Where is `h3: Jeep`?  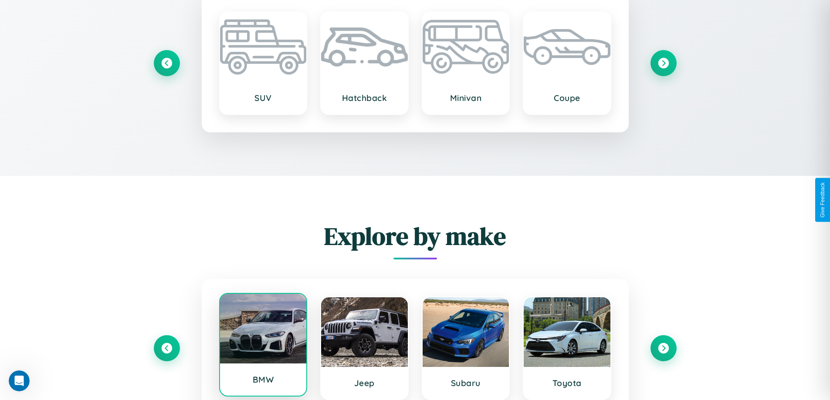 h3: Jeep is located at coordinates (364, 383).